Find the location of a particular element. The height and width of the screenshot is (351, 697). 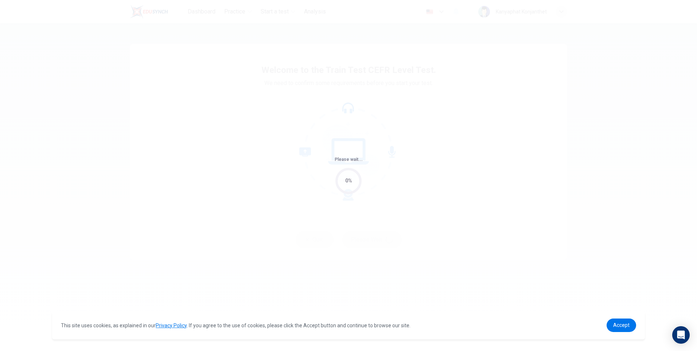

div: 0% is located at coordinates (349, 181).